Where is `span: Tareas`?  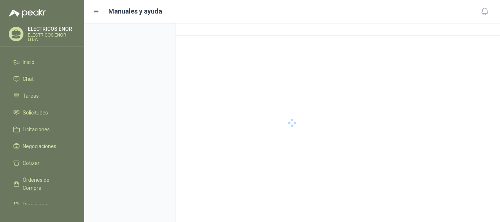
span: Tareas is located at coordinates (31, 96).